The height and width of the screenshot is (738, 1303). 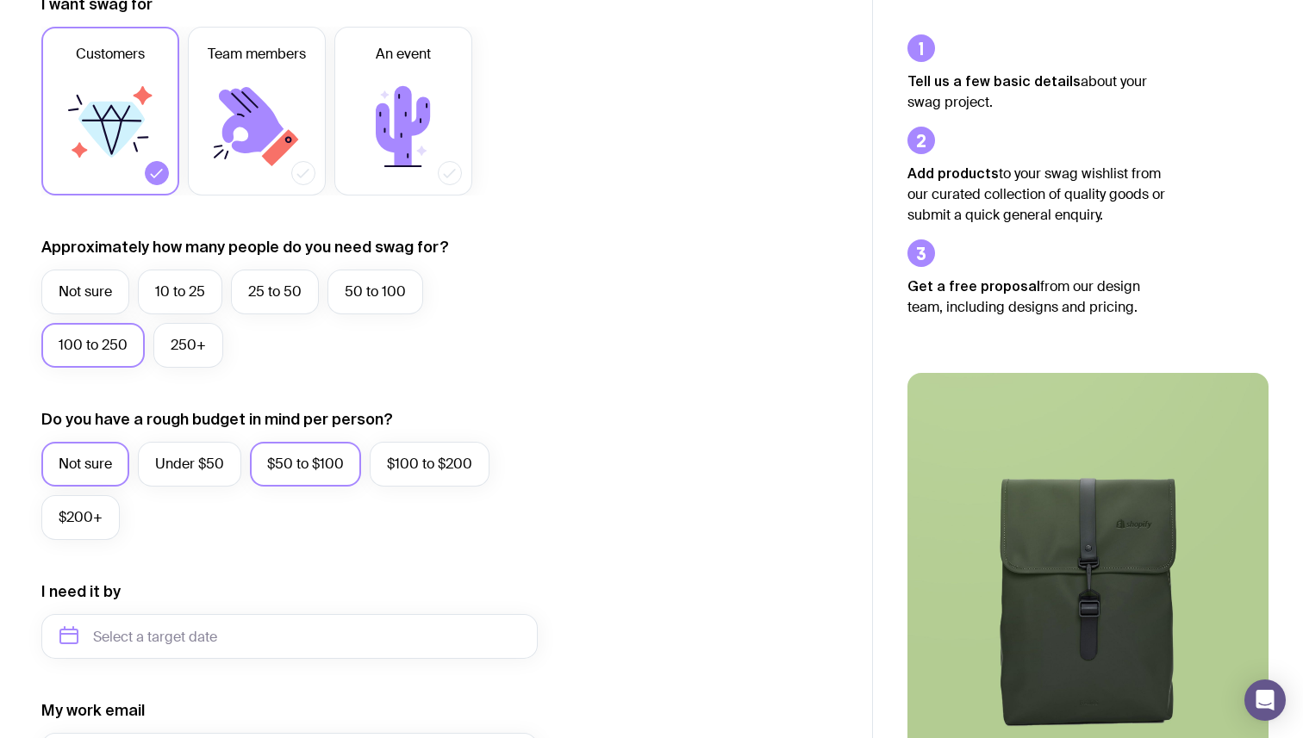 What do you see at coordinates (80, 518) in the screenshot?
I see `label: $200+` at bounding box center [80, 518].